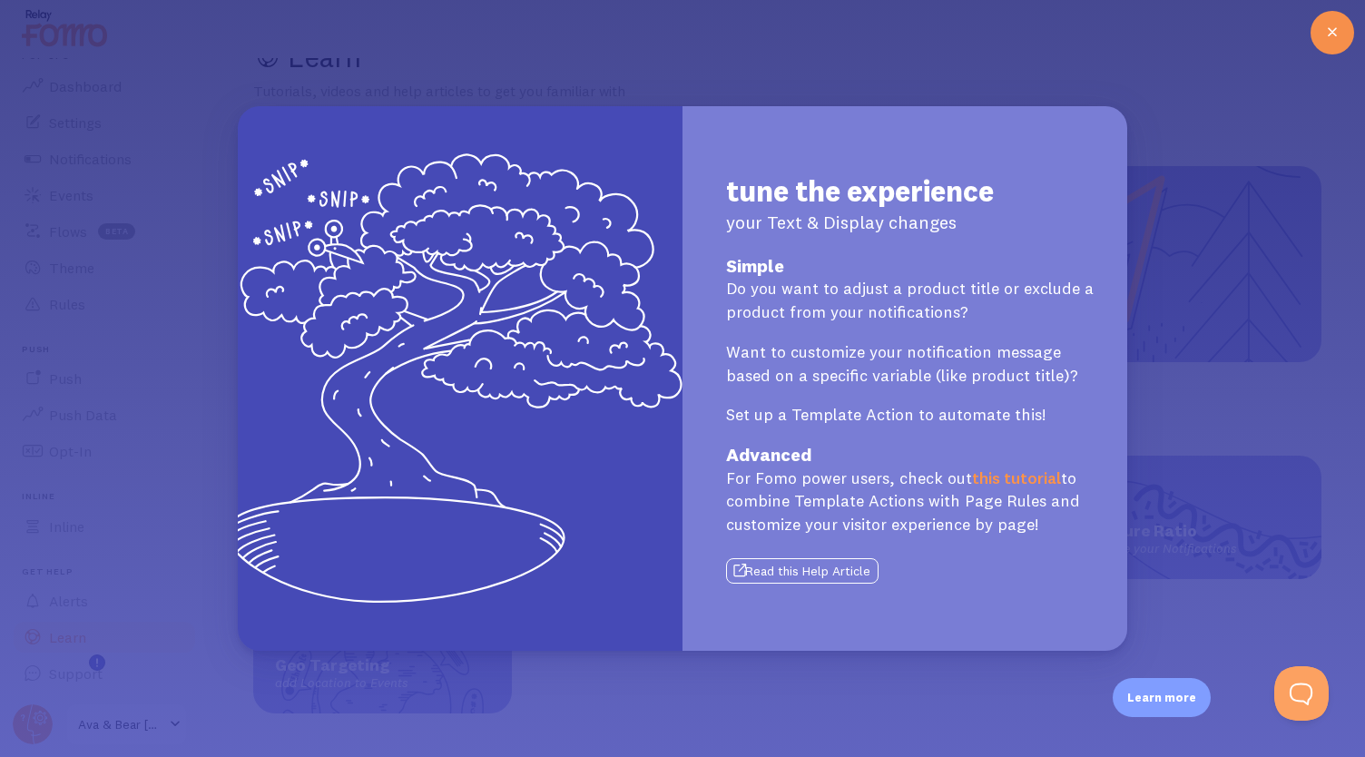  I want to click on p: Want to customize your notification message based on a specific variable (like product title)?, so click(910, 363).